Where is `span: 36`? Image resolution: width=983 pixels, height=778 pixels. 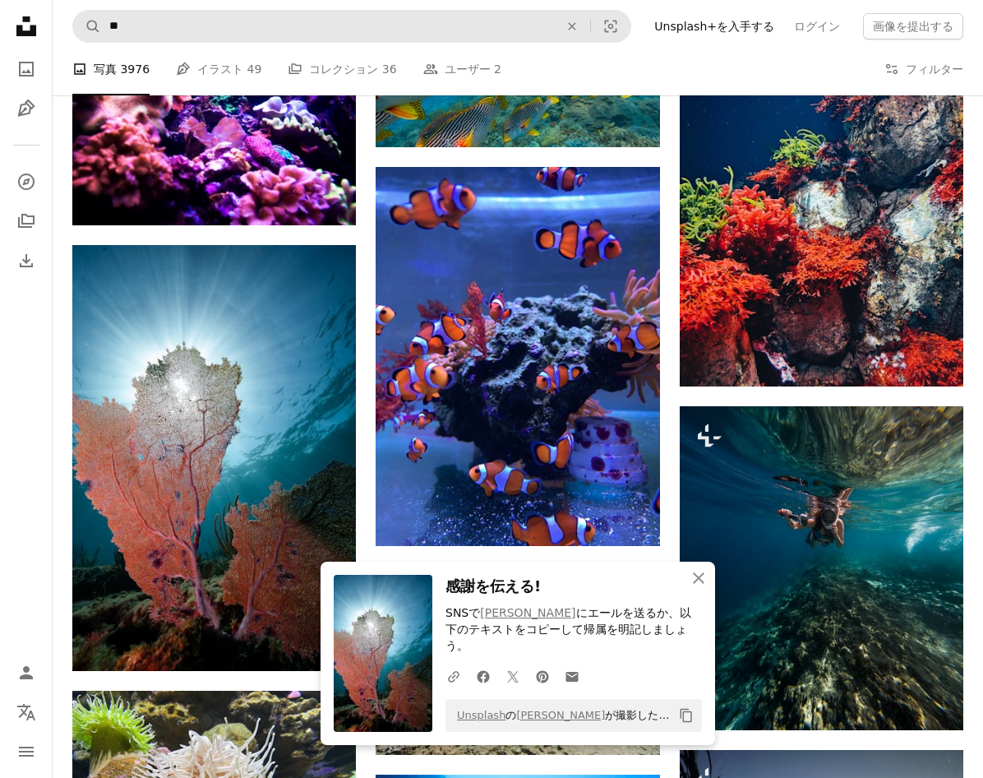
span: 36 is located at coordinates (390, 69).